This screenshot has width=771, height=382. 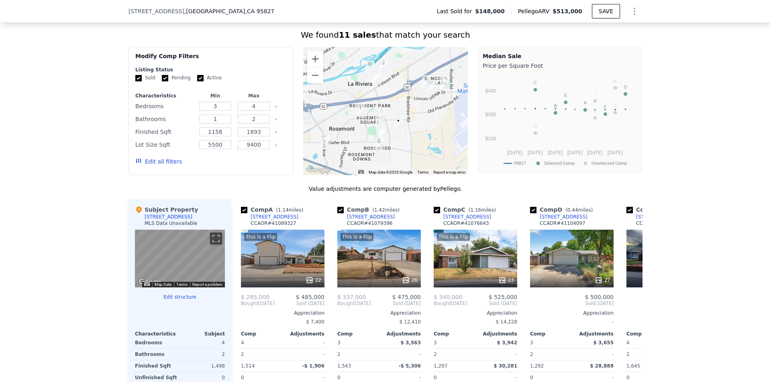 What do you see at coordinates (502, 297) in the screenshot?
I see `span: $ 525,000` at bounding box center [502, 297].